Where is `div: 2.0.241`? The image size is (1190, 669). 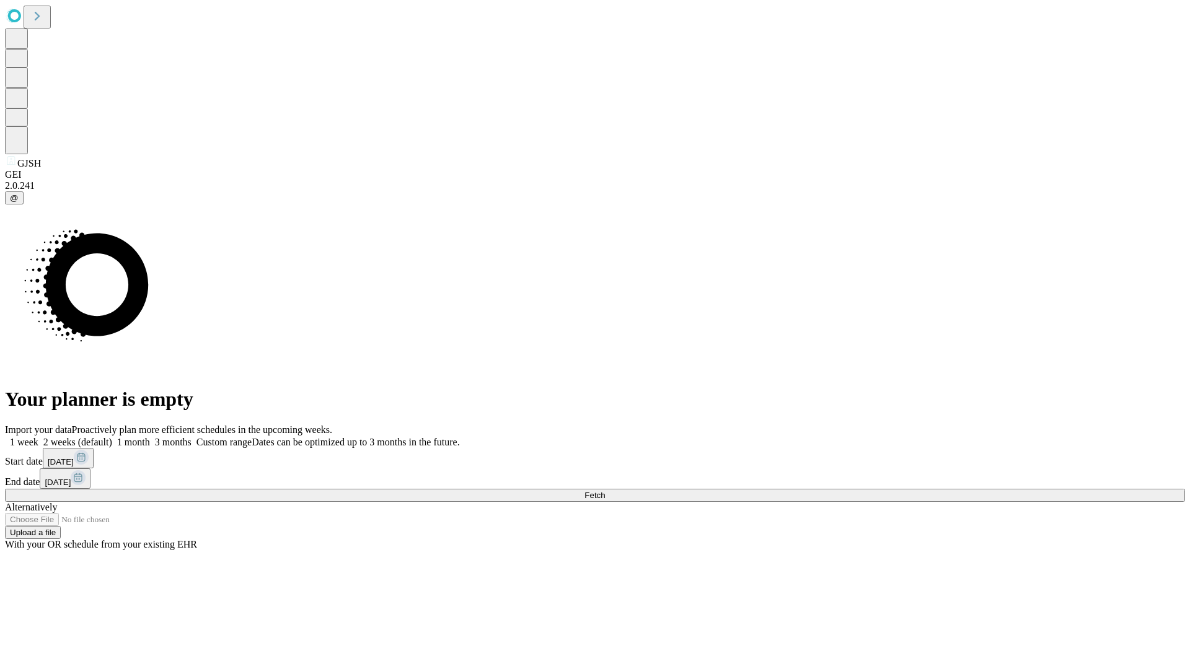
div: 2.0.241 is located at coordinates (595, 186).